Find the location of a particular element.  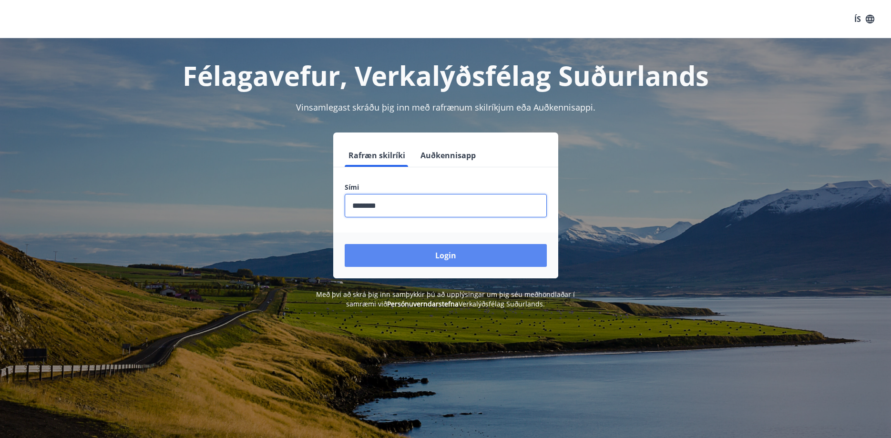

button: ÍS is located at coordinates (864, 19).